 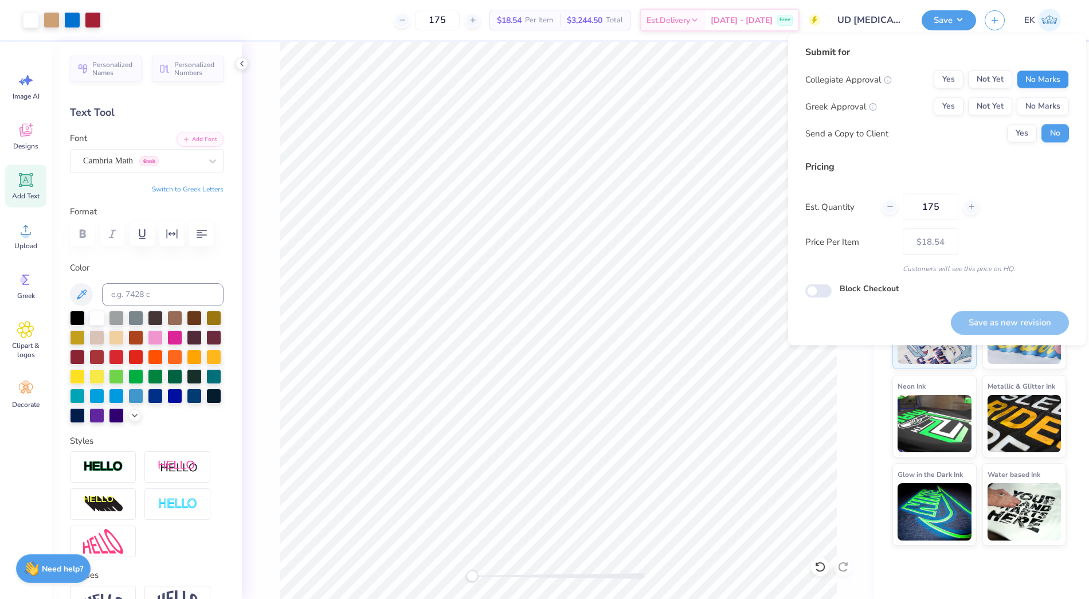 I want to click on span: Personalized Numbers, so click(x=195, y=69).